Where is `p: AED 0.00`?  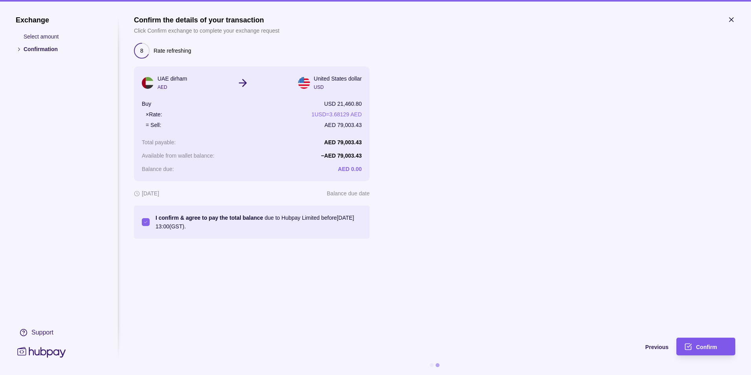 p: AED 0.00 is located at coordinates (350, 169).